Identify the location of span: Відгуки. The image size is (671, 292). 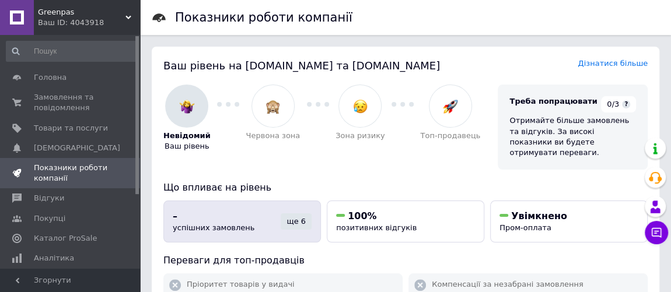
(49, 198).